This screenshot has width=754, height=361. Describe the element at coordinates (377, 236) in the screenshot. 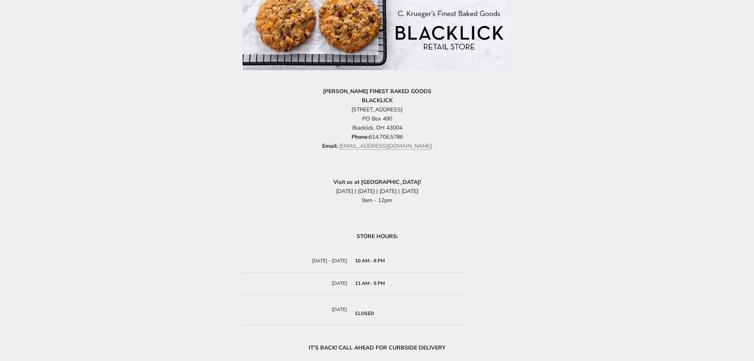

I see `strong: STORE HOURS:` at that location.